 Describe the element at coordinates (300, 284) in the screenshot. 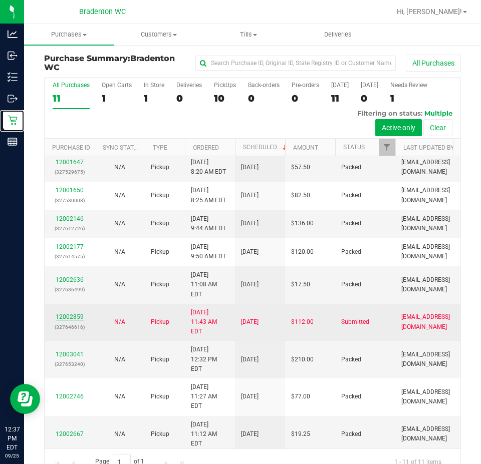

I see `span: $17.50` at that location.